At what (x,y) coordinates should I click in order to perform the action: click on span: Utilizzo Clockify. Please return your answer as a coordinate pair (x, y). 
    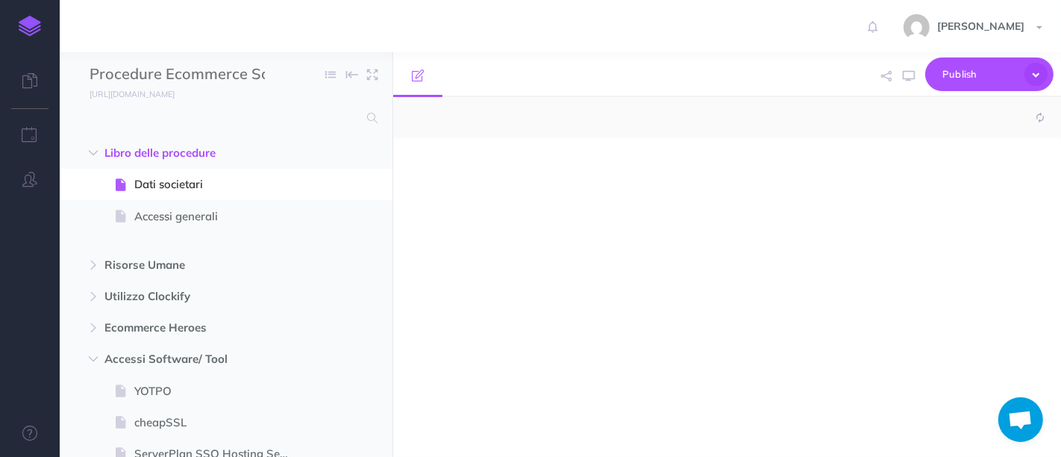
    Looking at the image, I should click on (194, 296).